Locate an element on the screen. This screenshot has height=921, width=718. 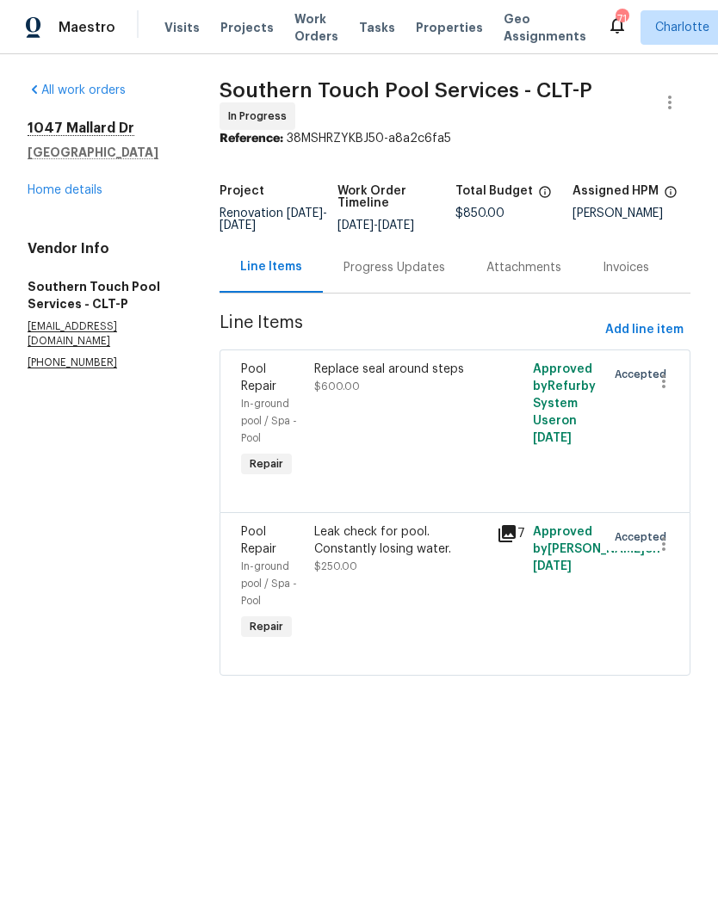
span: The hpm assigned to this work order. is located at coordinates (670, 196).